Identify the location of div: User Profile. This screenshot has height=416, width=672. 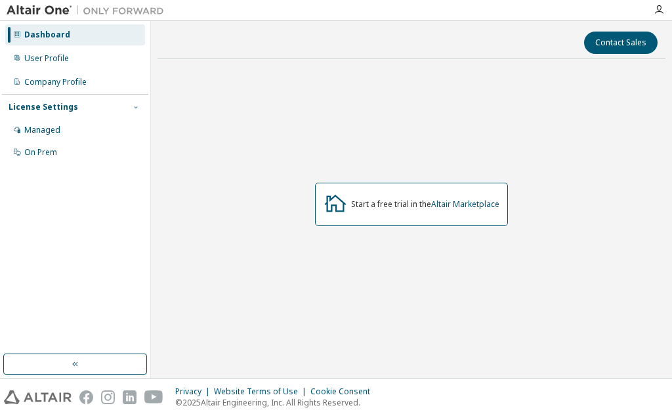
(47, 58).